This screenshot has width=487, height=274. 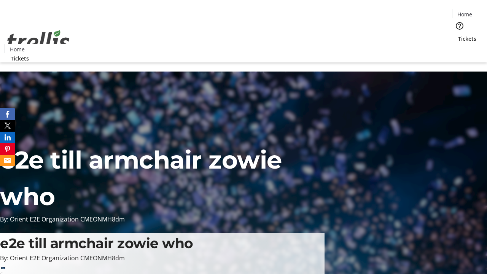 What do you see at coordinates (459, 50) in the screenshot?
I see `button: Cart` at bounding box center [459, 50].